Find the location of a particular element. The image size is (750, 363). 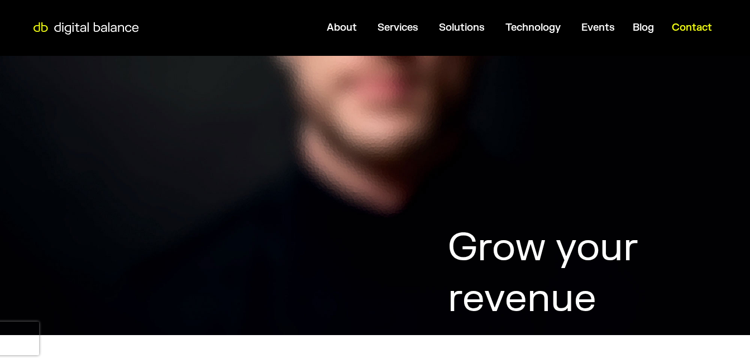

span: Technology is located at coordinates (533, 27).